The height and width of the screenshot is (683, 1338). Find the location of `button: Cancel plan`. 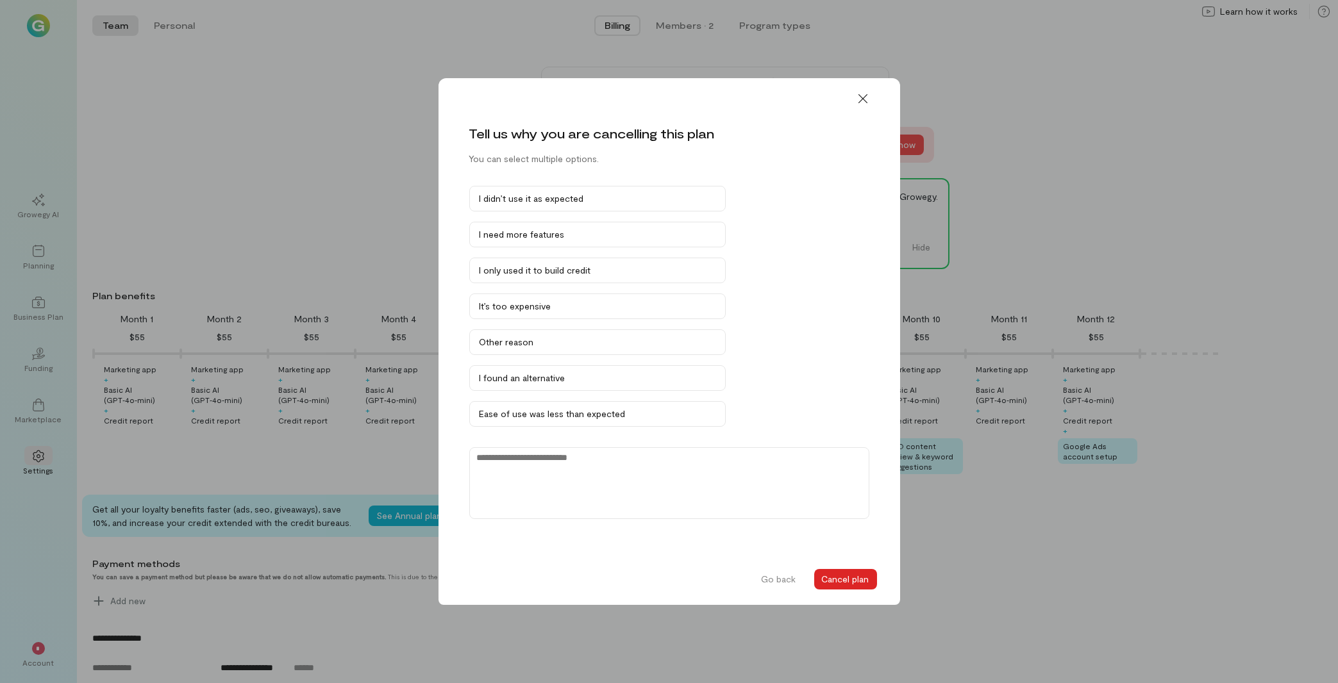

button: Cancel plan is located at coordinates (846, 580).